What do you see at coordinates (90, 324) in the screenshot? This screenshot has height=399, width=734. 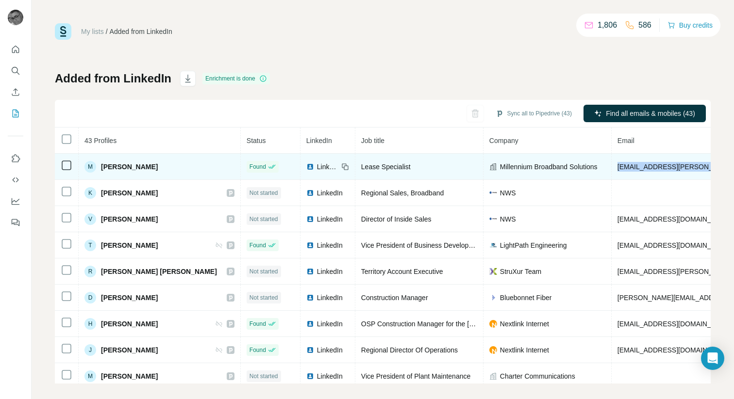 I see `div: H` at bounding box center [90, 324].